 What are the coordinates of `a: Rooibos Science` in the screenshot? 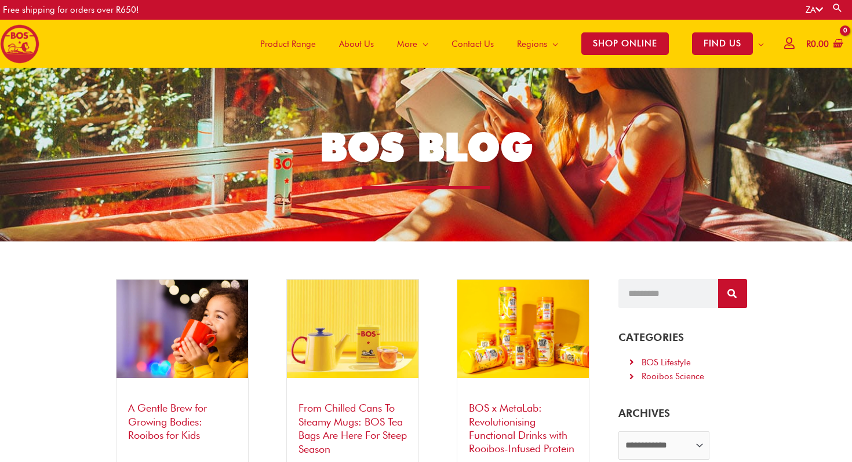 It's located at (682, 377).